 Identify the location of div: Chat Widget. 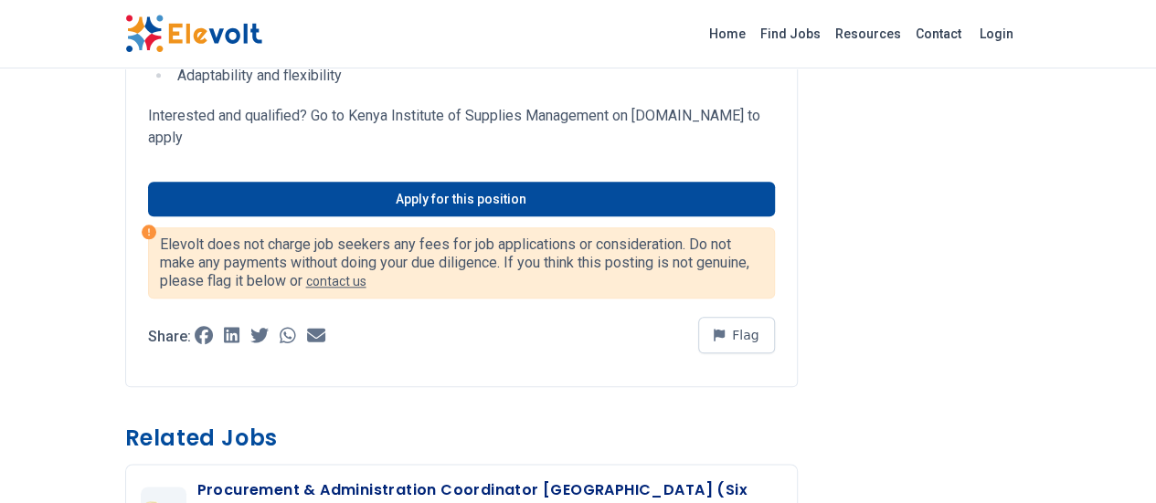
(1110, 460).